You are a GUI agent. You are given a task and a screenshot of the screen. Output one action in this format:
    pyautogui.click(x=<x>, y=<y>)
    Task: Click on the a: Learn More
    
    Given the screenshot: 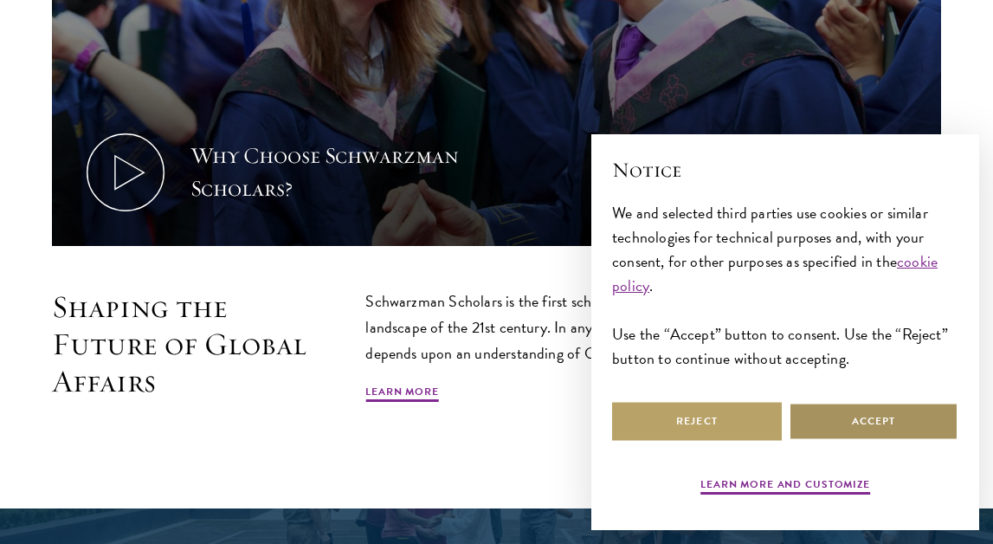 What is the action you would take?
    pyautogui.click(x=402, y=394)
    